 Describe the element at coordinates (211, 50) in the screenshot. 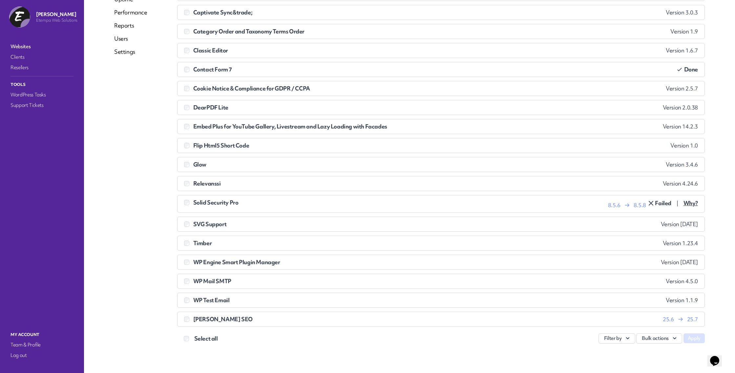

I see `span: Classic Editor` at that location.